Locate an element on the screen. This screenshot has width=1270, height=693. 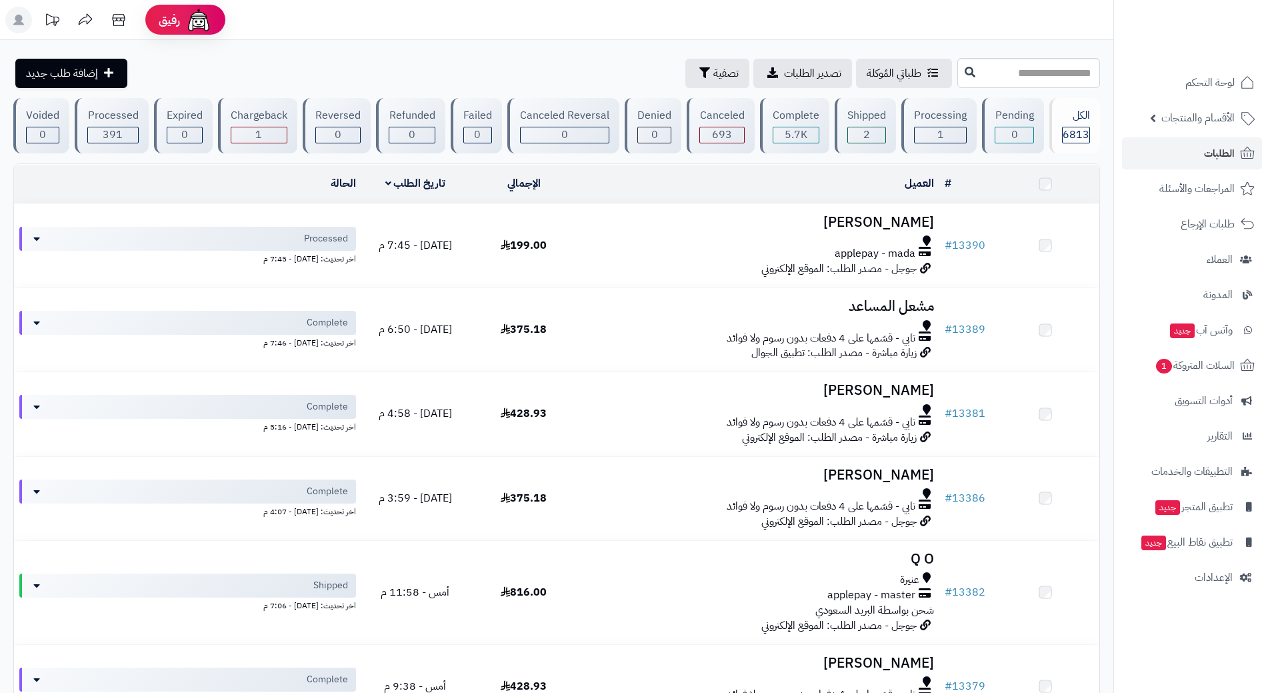
a: تصدير الطلبات is located at coordinates (803, 73).